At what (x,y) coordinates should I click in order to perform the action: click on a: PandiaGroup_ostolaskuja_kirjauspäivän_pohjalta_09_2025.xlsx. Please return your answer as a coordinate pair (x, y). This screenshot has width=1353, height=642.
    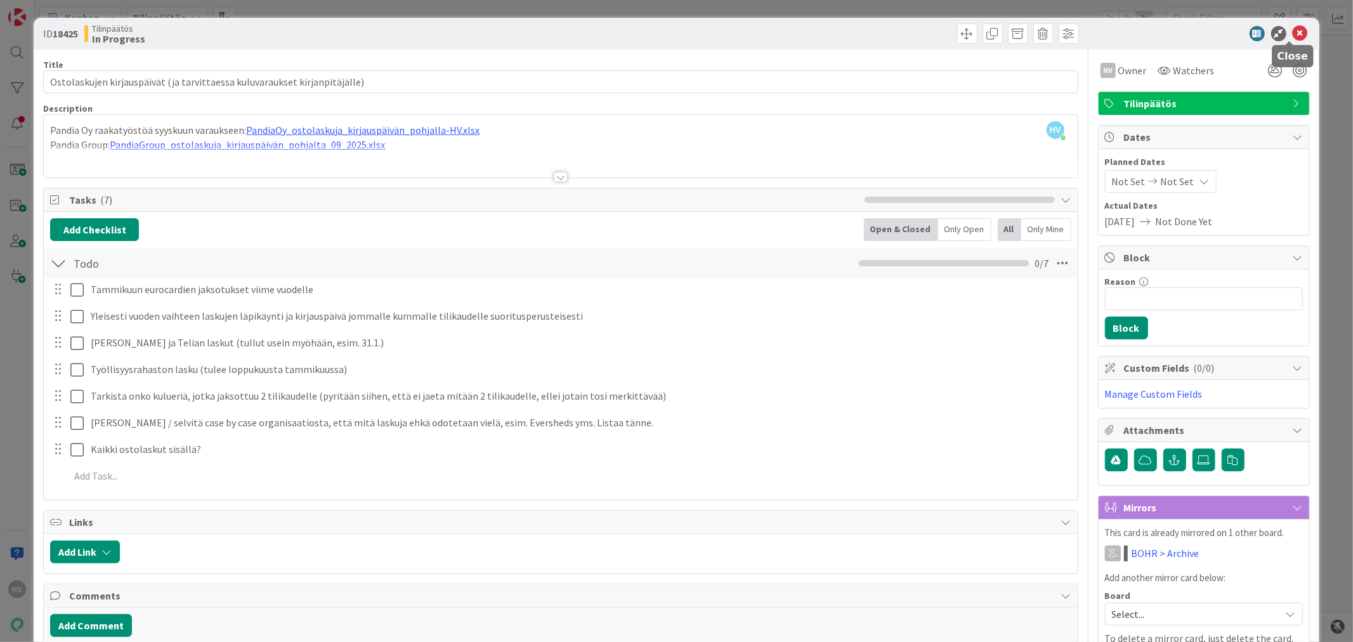
    Looking at the image, I should click on (247, 145).